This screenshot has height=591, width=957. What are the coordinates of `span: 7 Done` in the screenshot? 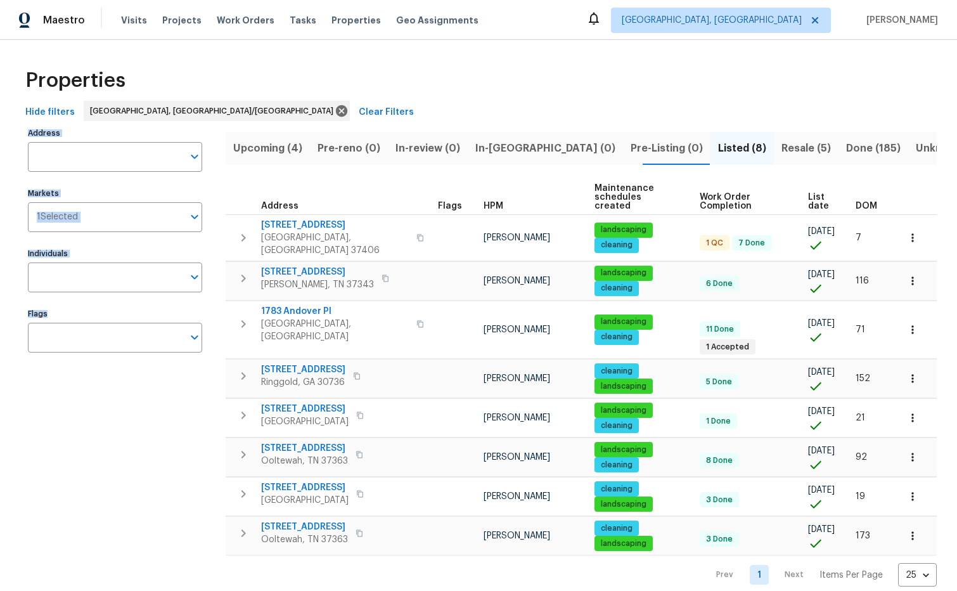 It's located at (752, 243).